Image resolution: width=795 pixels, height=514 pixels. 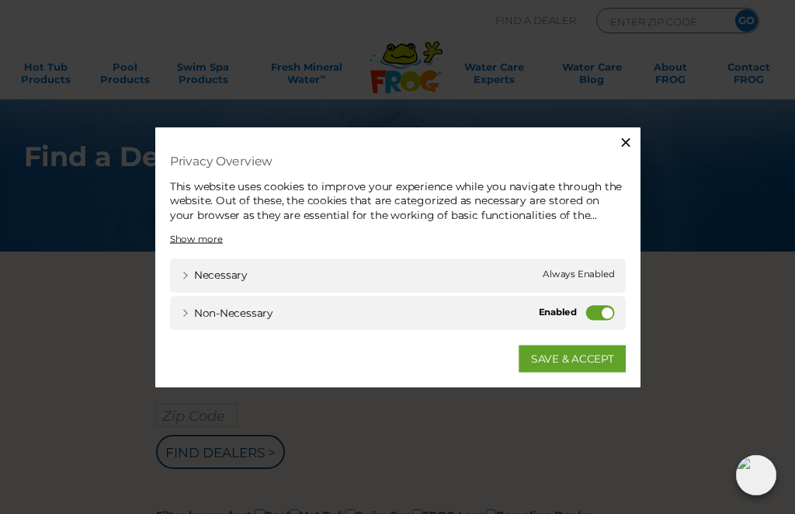 What do you see at coordinates (190, 238) in the screenshot?
I see `a: Show more` at bounding box center [190, 238].